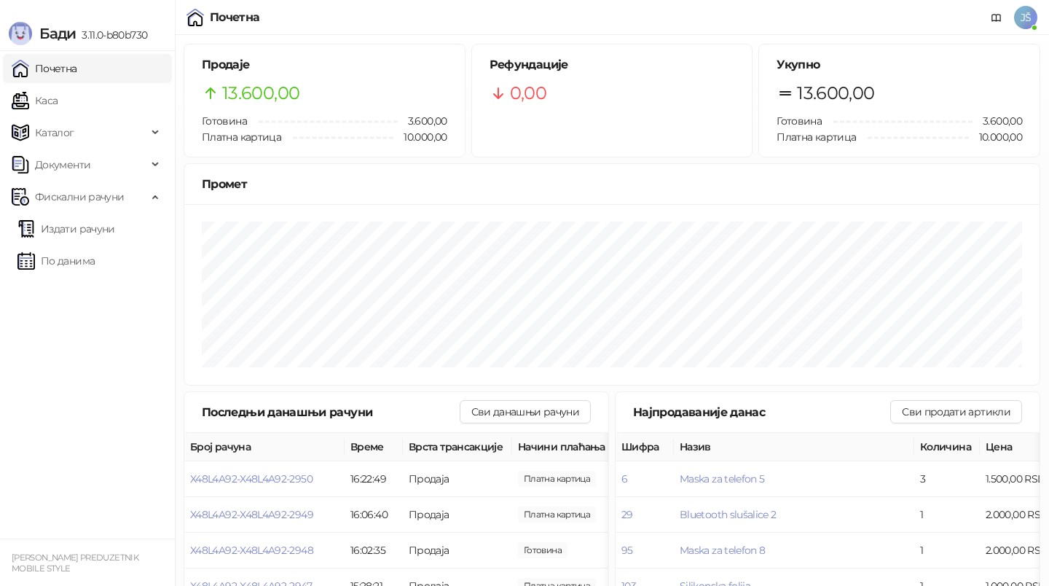  What do you see at coordinates (794, 446) in the screenshot?
I see `th: Назив` at bounding box center [794, 446].